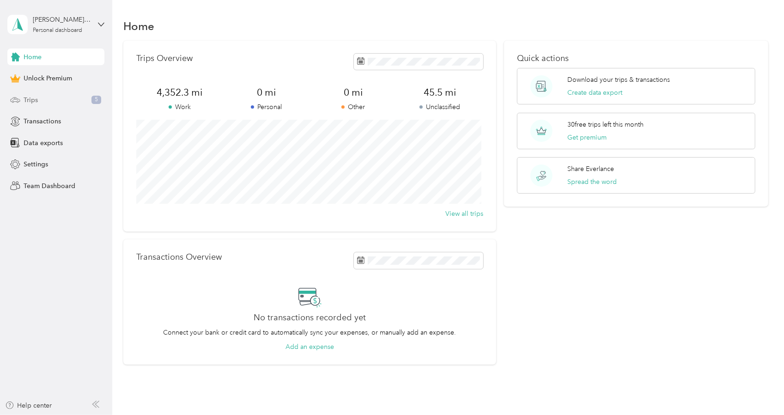  Describe the element at coordinates (310, 332) in the screenshot. I see `p: Connect your bank or credit card to automatically sync your expenses, or manually add an expense.` at that location.